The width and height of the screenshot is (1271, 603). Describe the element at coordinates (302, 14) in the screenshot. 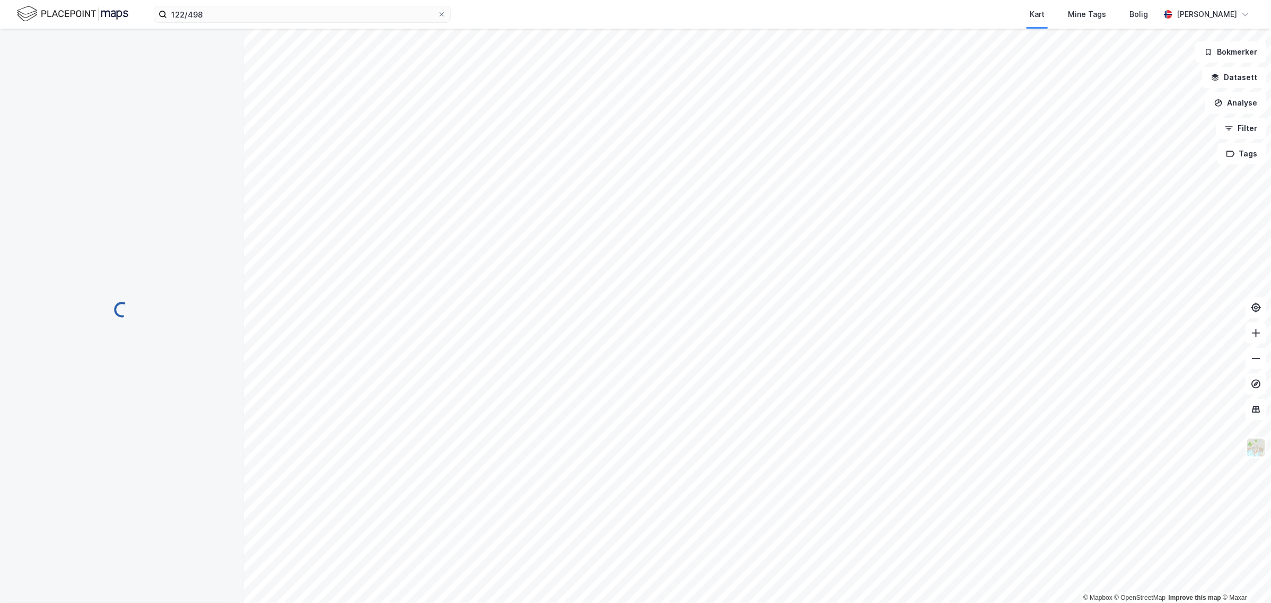

I see `input: Søk på adresse, matrikkel, gårdeiere, leietakere eller personer` at that location.